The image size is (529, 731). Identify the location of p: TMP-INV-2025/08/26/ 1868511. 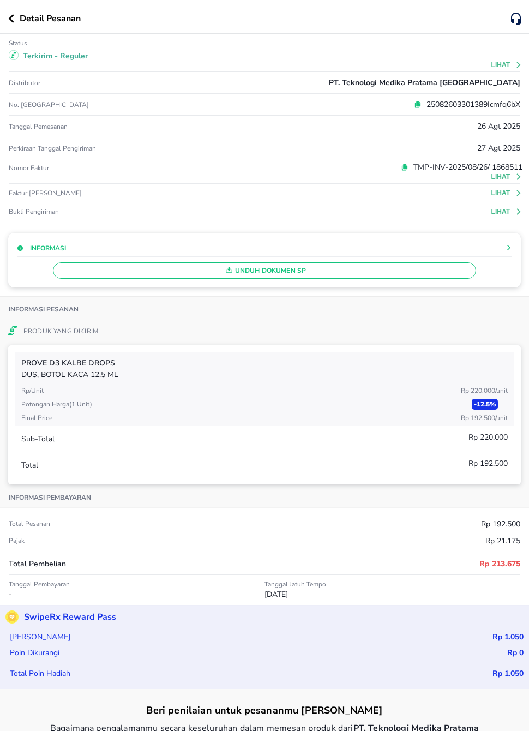
(465, 167).